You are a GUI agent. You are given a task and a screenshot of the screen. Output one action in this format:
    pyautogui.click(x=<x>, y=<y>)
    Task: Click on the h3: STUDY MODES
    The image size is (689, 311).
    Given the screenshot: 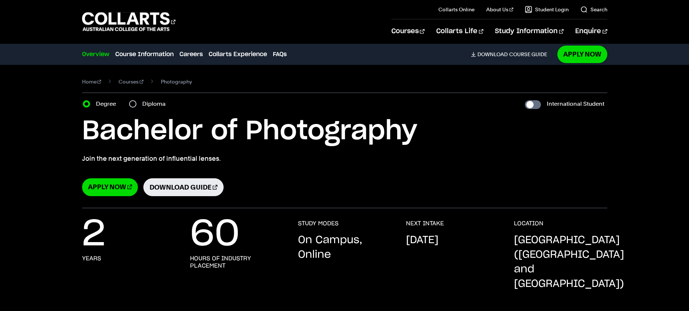 What is the action you would take?
    pyautogui.click(x=318, y=224)
    